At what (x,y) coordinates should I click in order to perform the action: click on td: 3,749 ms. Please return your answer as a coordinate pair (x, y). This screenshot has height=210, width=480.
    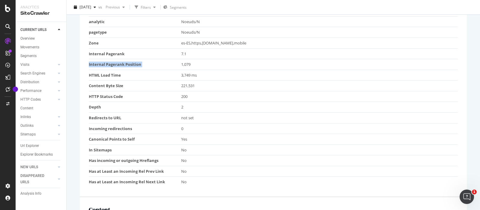
    Looking at the image, I should click on (320, 75).